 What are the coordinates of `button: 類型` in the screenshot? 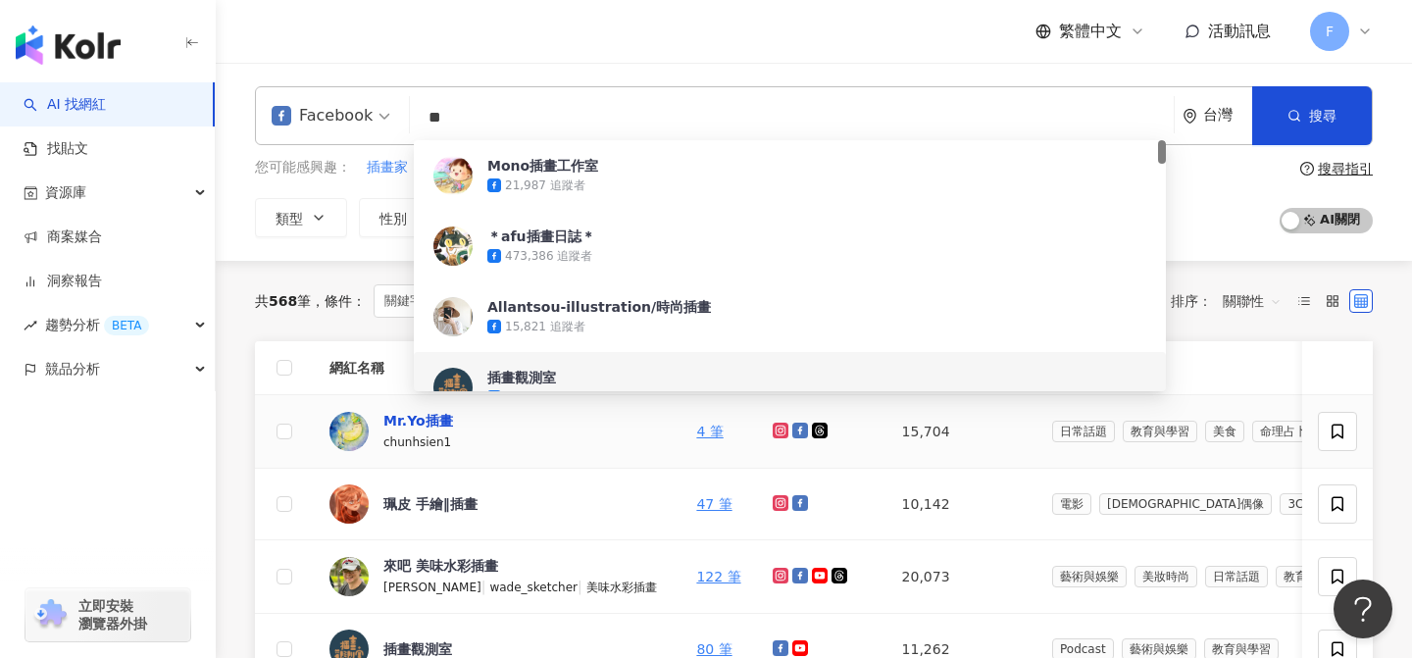 It's located at (301, 218).